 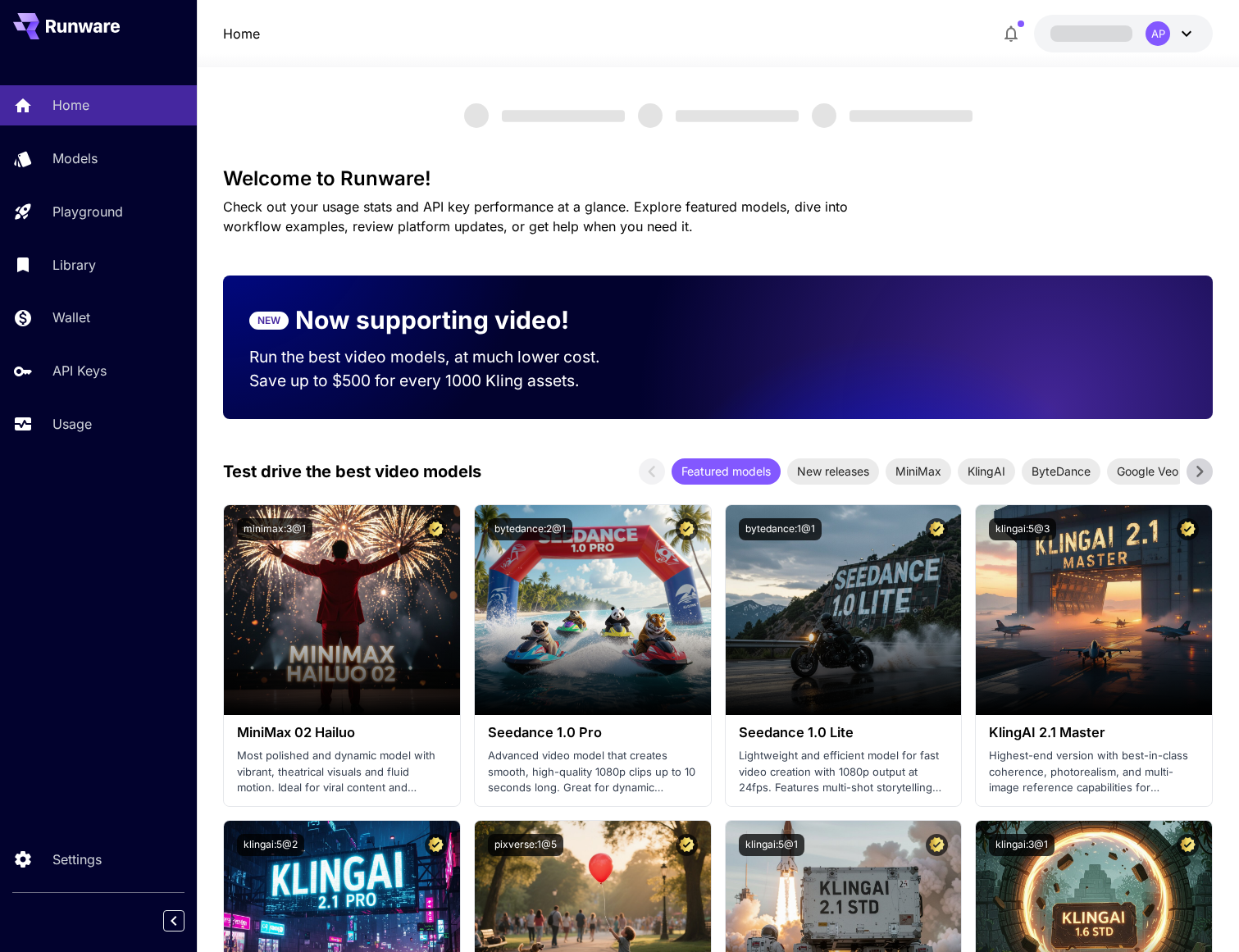 What do you see at coordinates (918, 471) in the screenshot?
I see `div: MiniMax` at bounding box center [918, 471].